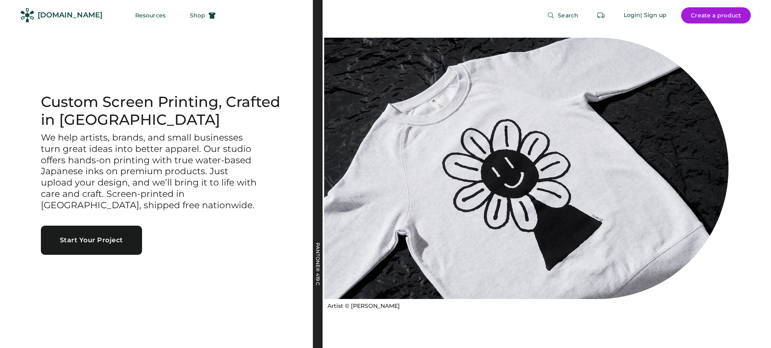  What do you see at coordinates (91, 240) in the screenshot?
I see `button: Start Your Project` at bounding box center [91, 240].